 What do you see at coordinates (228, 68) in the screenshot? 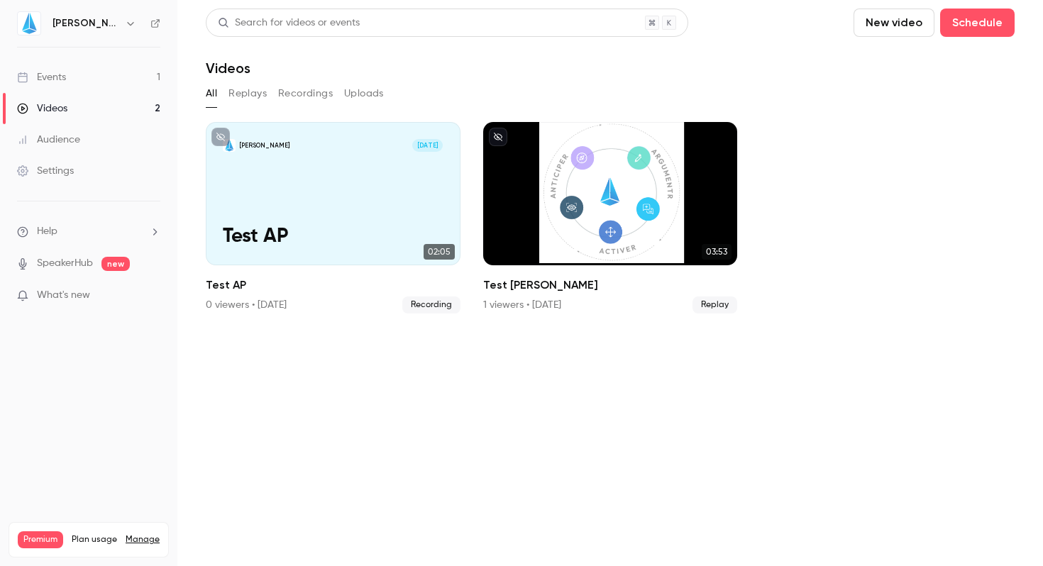
I see `h1: Videos` at bounding box center [228, 68].